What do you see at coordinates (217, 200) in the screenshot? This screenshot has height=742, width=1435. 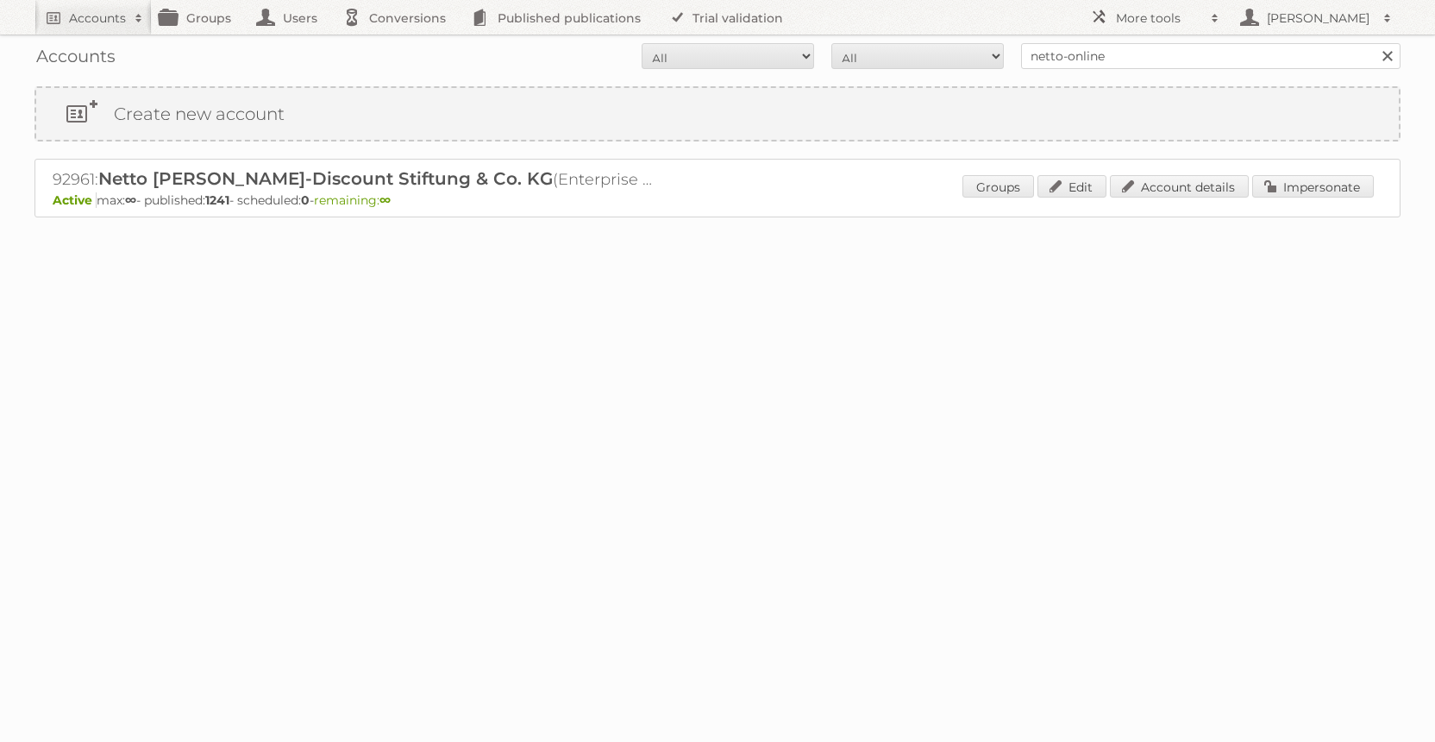 I see `strong: 1241` at bounding box center [217, 200].